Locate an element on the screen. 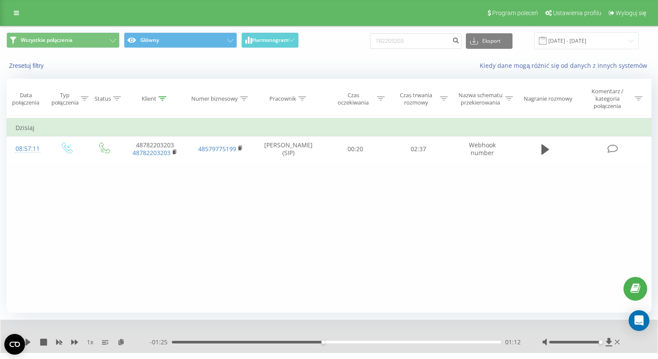  span: Wszystkie połączenia is located at coordinates (47, 40).